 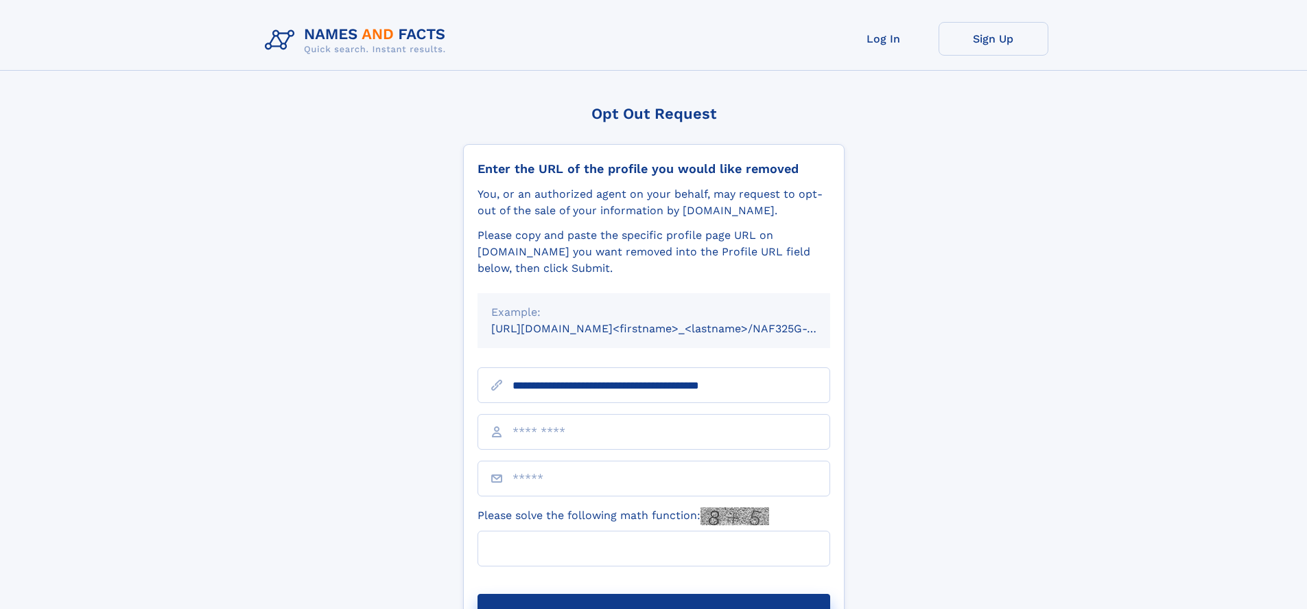 I want to click on img: Logo Names and Facts, so click(x=358, y=40).